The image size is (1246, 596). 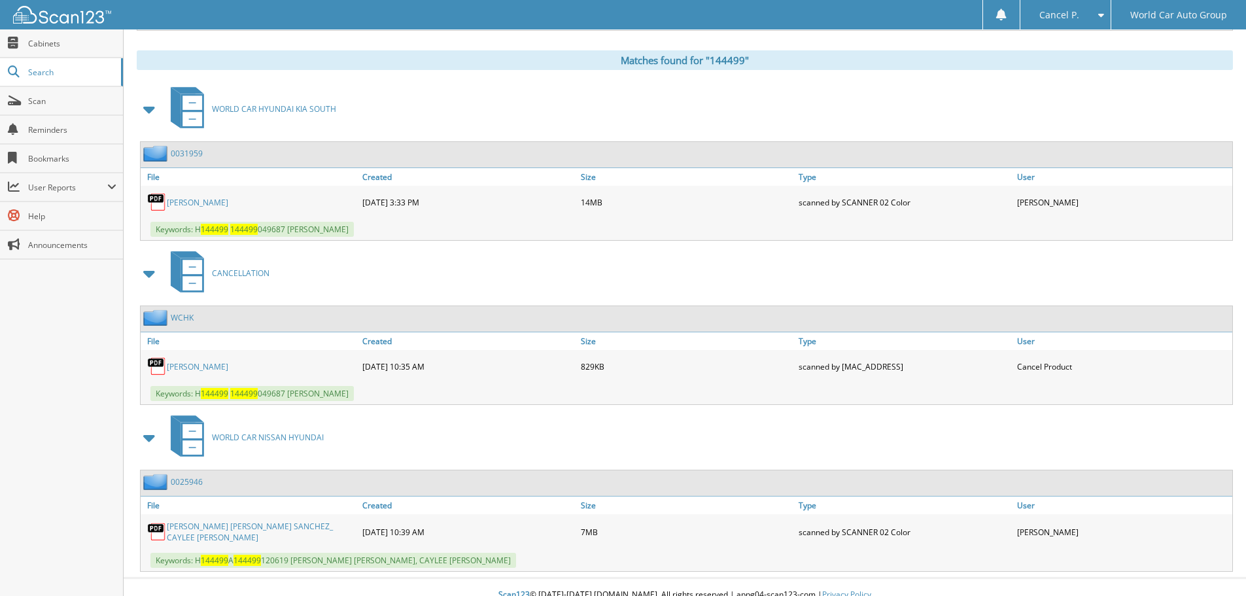 What do you see at coordinates (274, 109) in the screenshot?
I see `span: WORLD CAR HYUNDAI KIA SOUTH` at bounding box center [274, 109].